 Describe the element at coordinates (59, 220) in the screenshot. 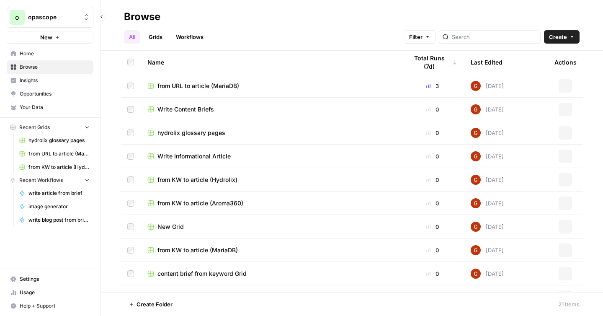

I see `span: write blog post from brief (Aroma360)` at that location.